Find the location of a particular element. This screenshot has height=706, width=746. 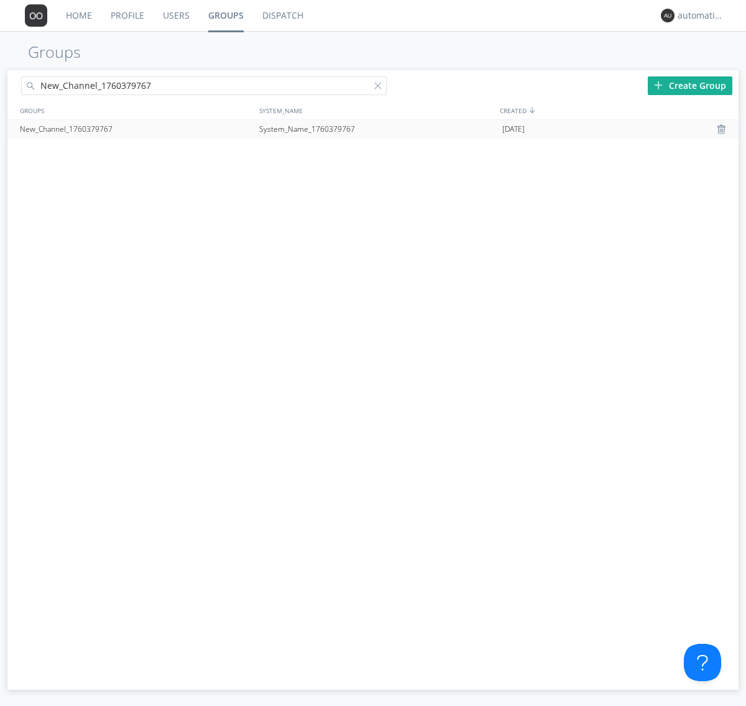

img: plus.svg is located at coordinates (658, 85).